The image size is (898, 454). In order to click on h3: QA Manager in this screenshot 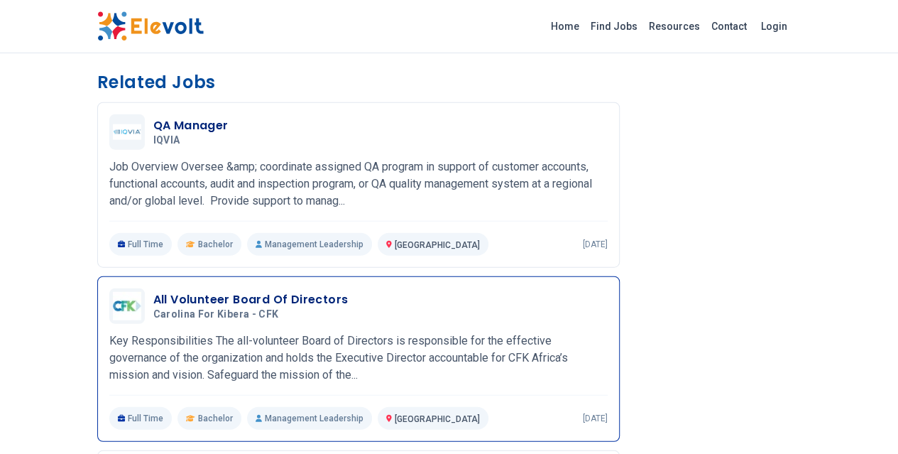, I will do `click(191, 126)`.